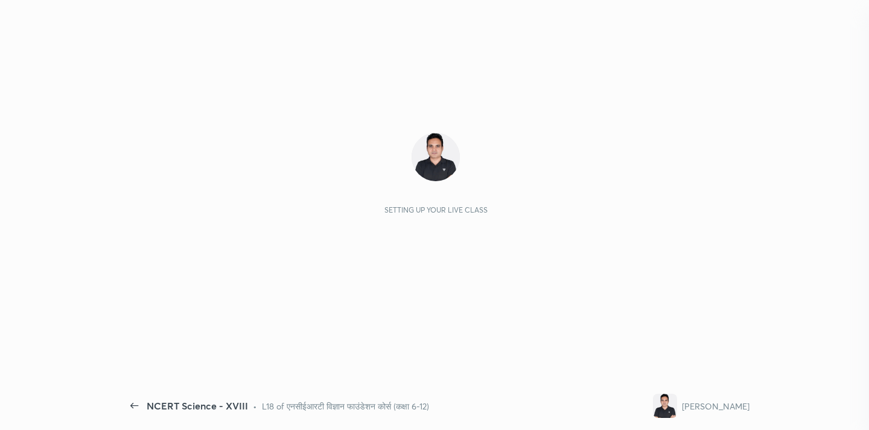 The width and height of the screenshot is (869, 430). Describe the element at coordinates (436, 209) in the screenshot. I see `div: Setting up your live class` at that location.